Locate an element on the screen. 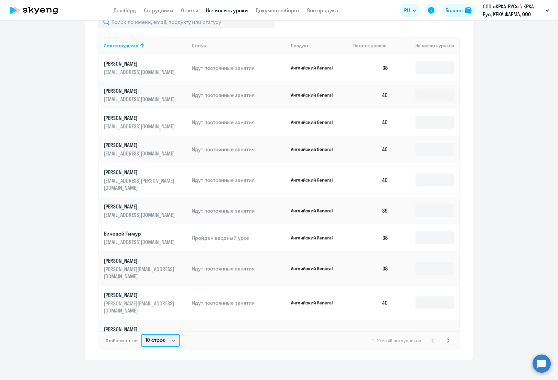 The width and height of the screenshot is (558, 380). a: Отчеты is located at coordinates (190, 10).